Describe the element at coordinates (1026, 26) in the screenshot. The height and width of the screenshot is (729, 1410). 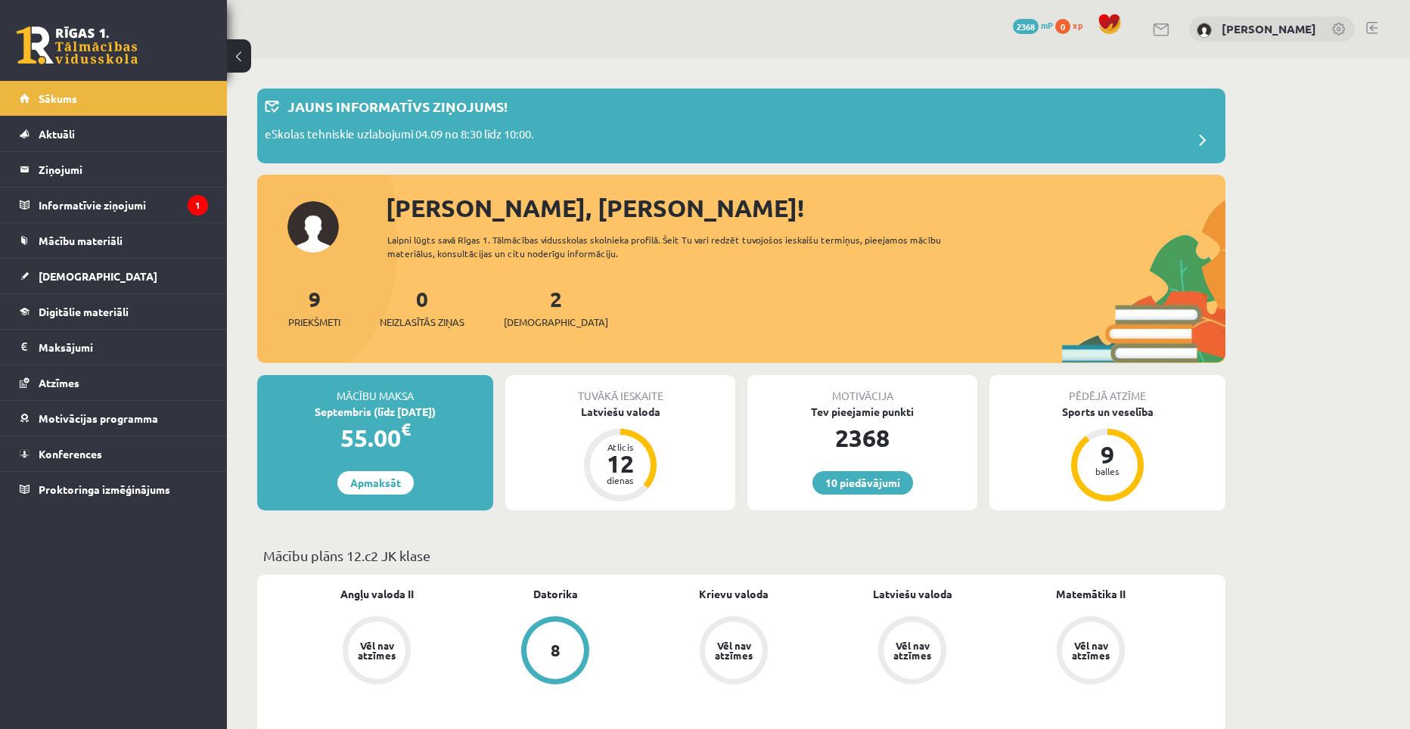
I see `span: 2368` at that location.